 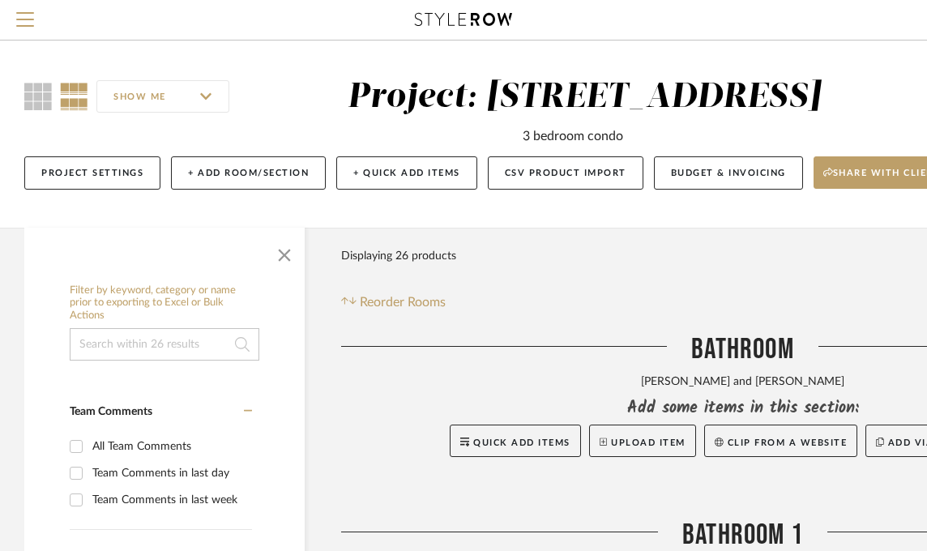 I want to click on button: Quick Add Items, so click(x=515, y=441).